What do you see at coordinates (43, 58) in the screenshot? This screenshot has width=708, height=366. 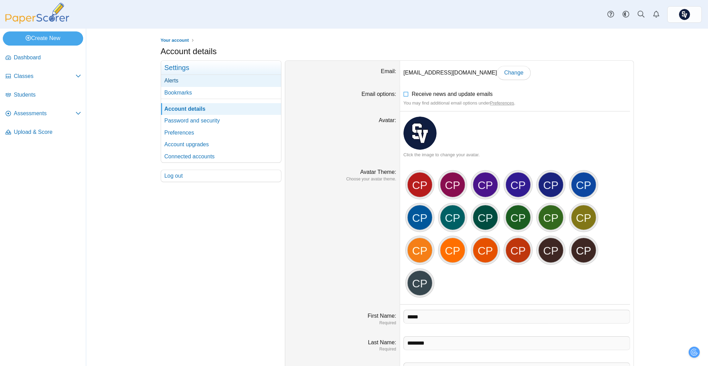 I see `a: Dashboard` at bounding box center [43, 58].